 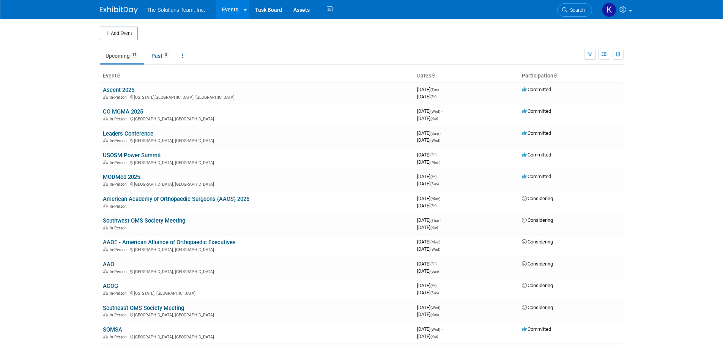 I want to click on a: American Academy of Orthopaedic Surgeons (AAOS) 2026, so click(x=176, y=199).